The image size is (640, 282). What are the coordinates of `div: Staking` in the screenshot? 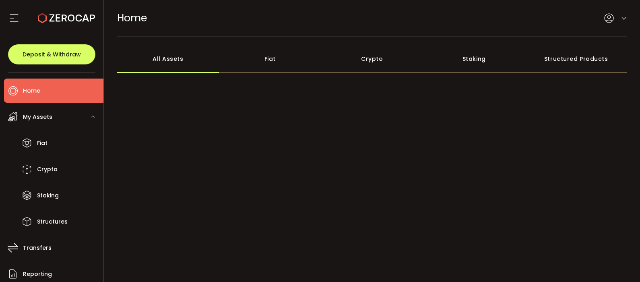 It's located at (474, 59).